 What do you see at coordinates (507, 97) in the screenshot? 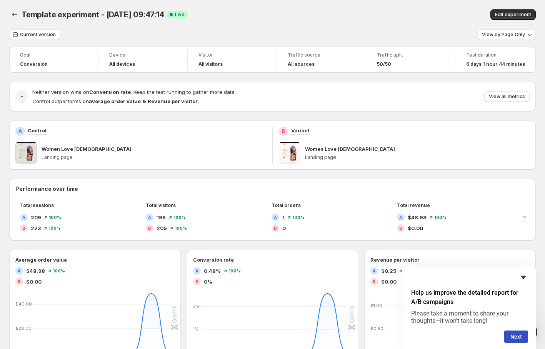
I see `span: View all metrics` at bounding box center [507, 97].